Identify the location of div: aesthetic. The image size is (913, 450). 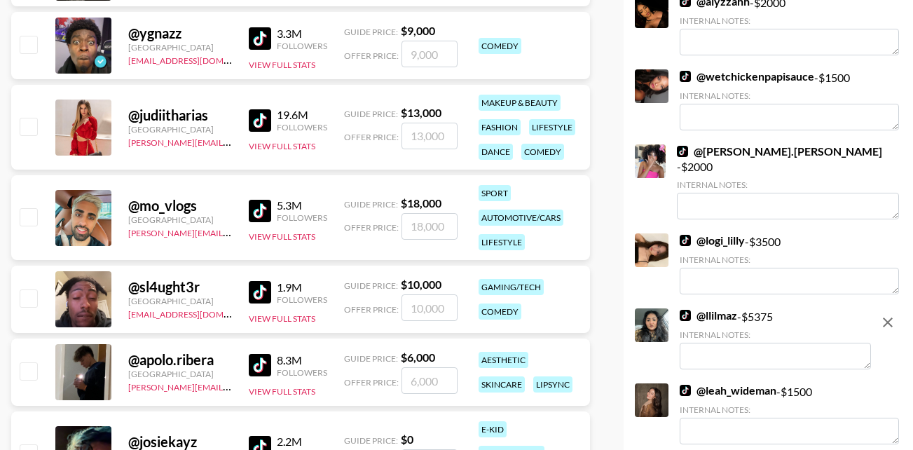
(503, 359).